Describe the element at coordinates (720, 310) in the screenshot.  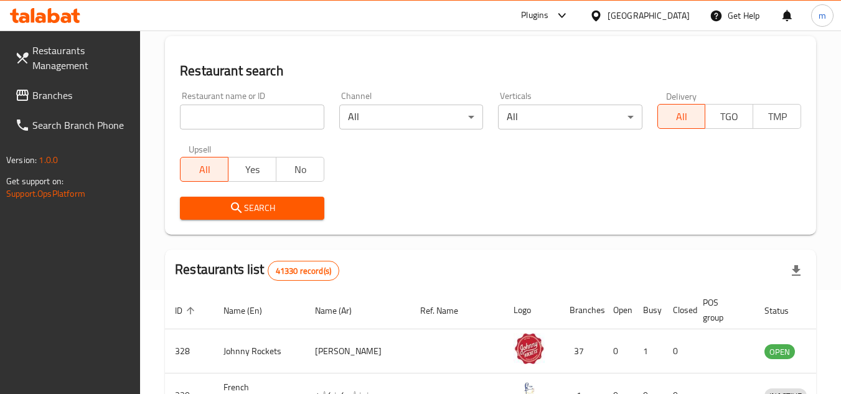
I see `span: POS group` at that location.